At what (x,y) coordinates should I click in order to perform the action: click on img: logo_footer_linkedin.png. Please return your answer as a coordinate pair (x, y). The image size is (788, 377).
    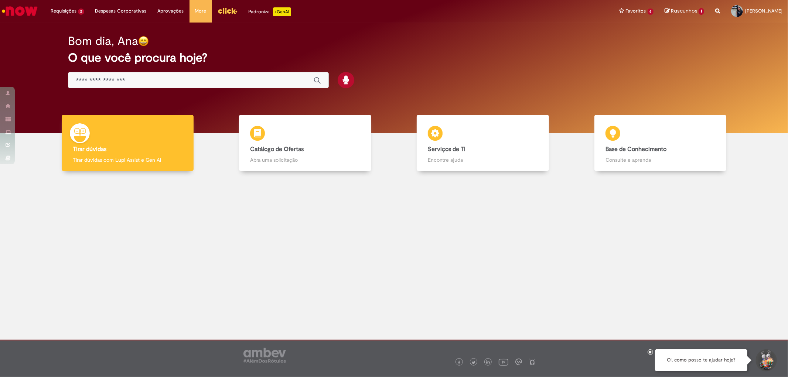
    Looking at the image, I should click on (488, 363).